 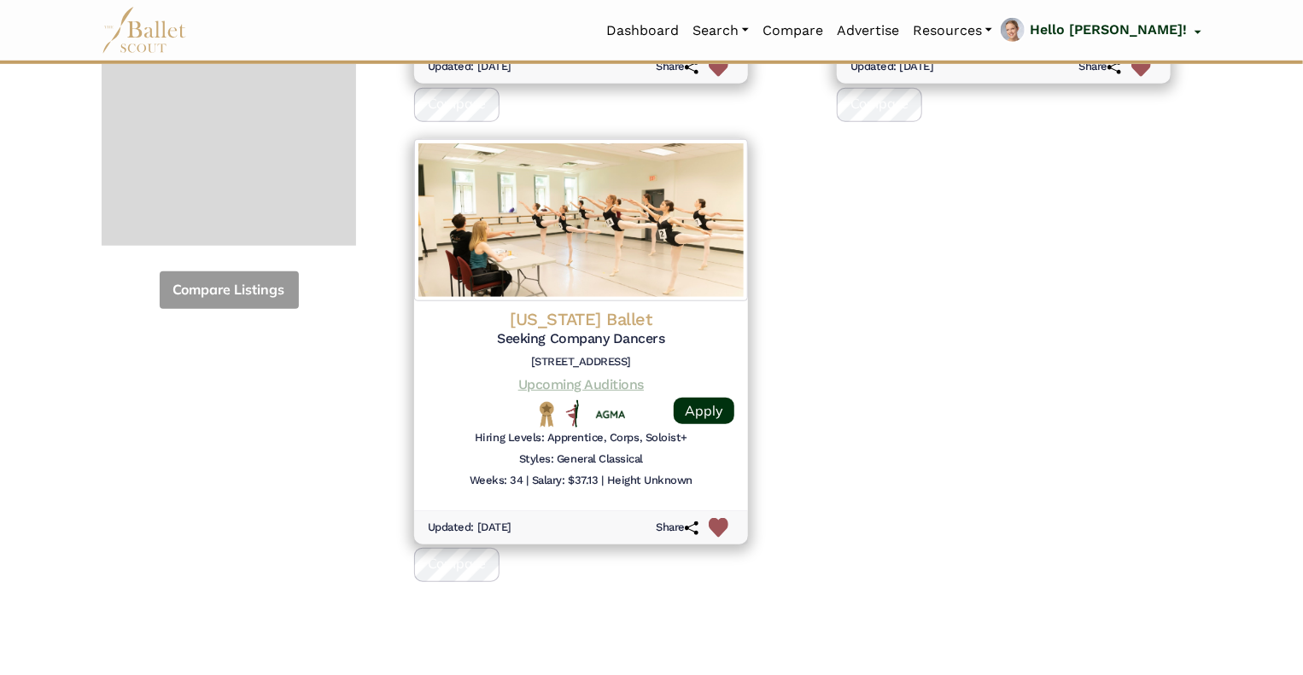 I want to click on img: National, so click(x=546, y=414).